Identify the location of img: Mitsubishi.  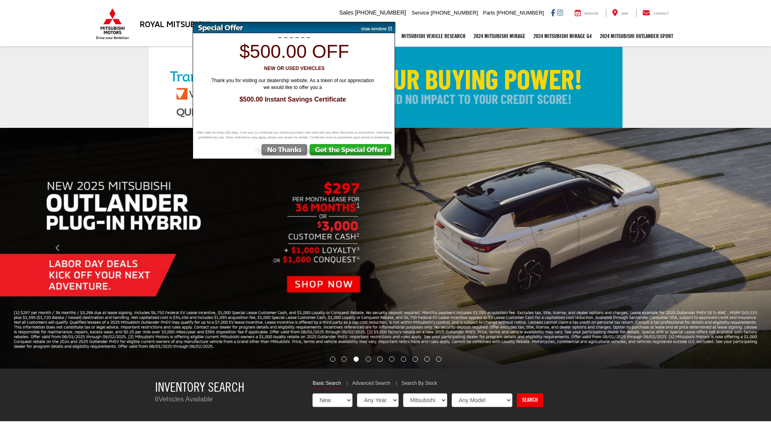
(113, 24).